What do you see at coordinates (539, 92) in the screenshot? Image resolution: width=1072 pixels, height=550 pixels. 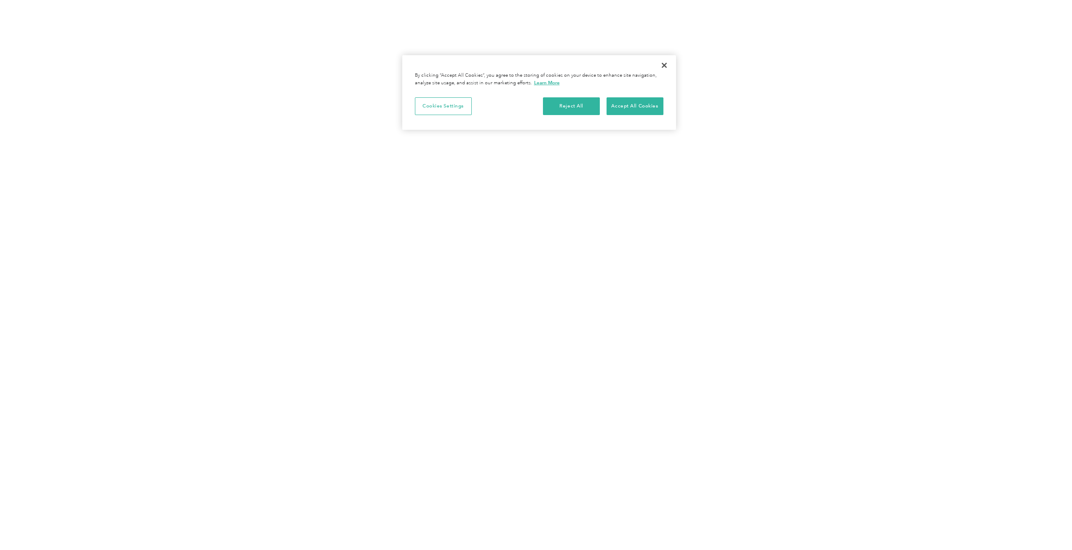 I see `div: Privacy` at bounding box center [539, 92].